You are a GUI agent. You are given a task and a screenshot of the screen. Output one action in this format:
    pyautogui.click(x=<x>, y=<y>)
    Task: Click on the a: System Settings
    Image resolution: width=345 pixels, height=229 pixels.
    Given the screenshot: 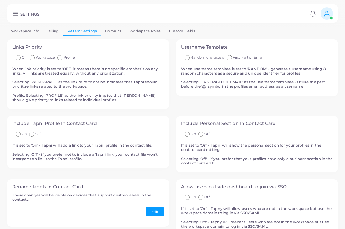 What is the action you would take?
    pyautogui.click(x=82, y=31)
    